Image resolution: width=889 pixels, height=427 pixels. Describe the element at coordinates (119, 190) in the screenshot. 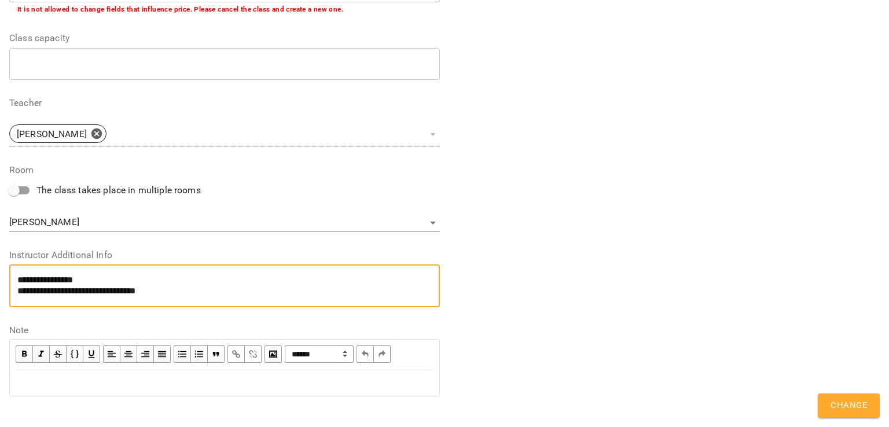

I see `span: The class takes place in multiple rooms` at that location.